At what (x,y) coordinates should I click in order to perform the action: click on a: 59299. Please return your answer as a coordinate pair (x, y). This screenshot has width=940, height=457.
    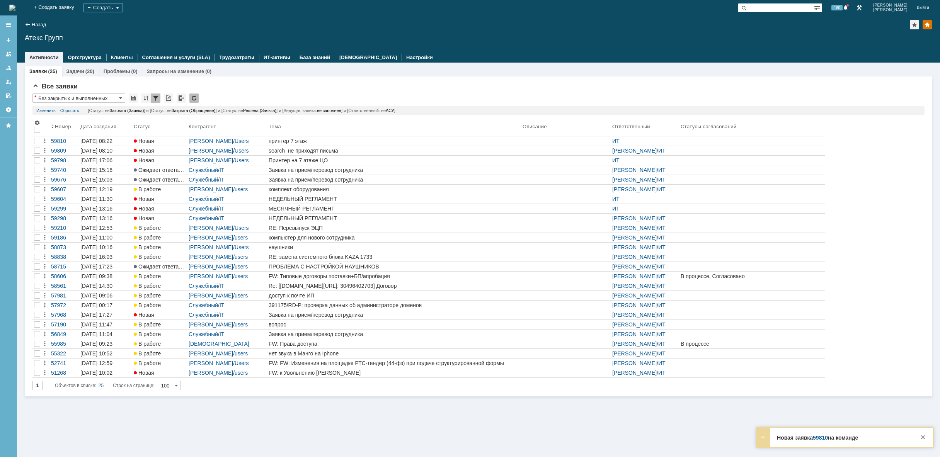
    Looking at the image, I should click on (64, 209).